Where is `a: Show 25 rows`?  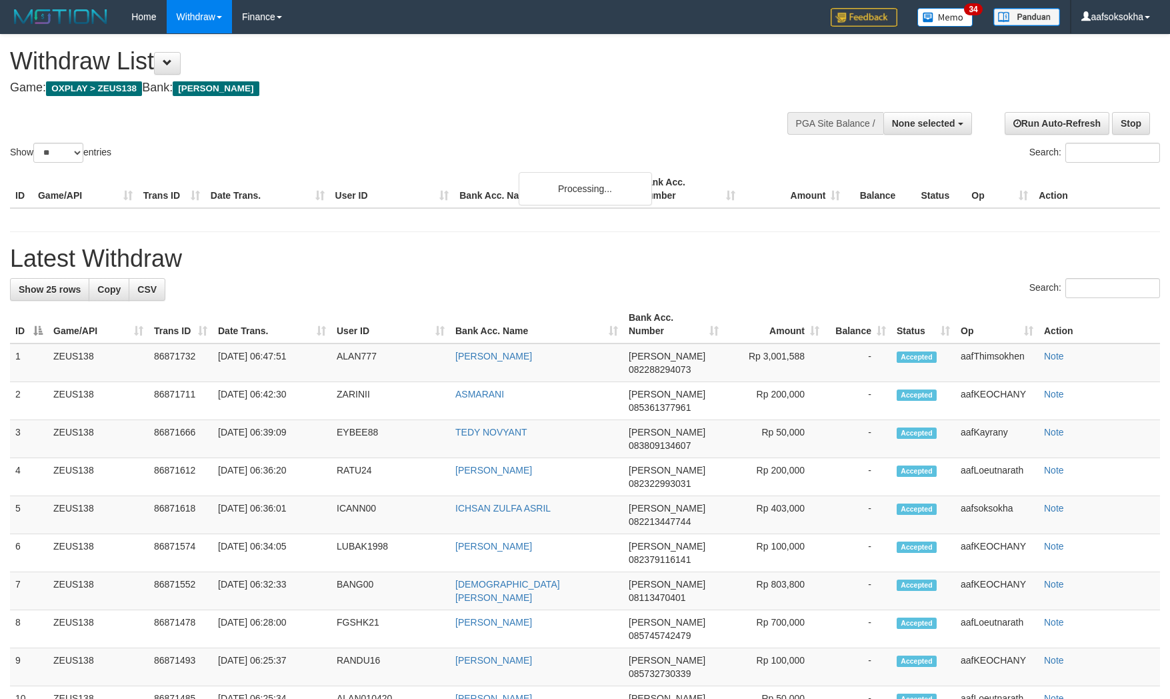
a: Show 25 rows is located at coordinates (49, 289).